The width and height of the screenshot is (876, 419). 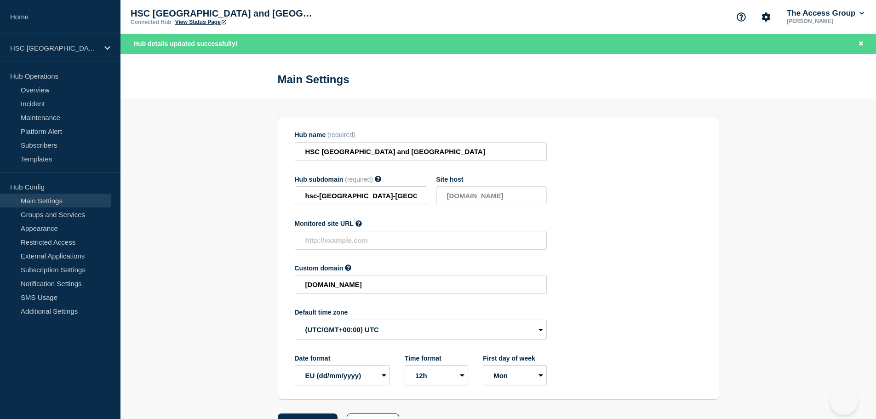 What do you see at coordinates (361, 195) in the screenshot?
I see `input: sample` at bounding box center [361, 195].